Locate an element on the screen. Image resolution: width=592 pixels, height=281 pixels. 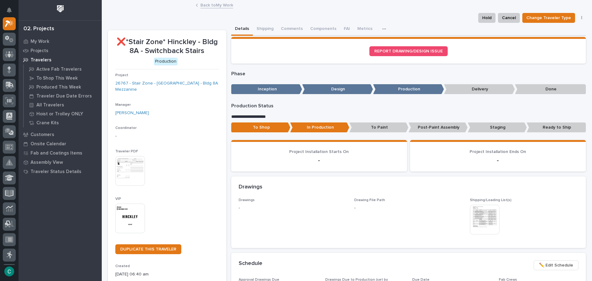
span: REPORT DRAWING/DESIGN ISSUE is located at coordinates (409, 51).